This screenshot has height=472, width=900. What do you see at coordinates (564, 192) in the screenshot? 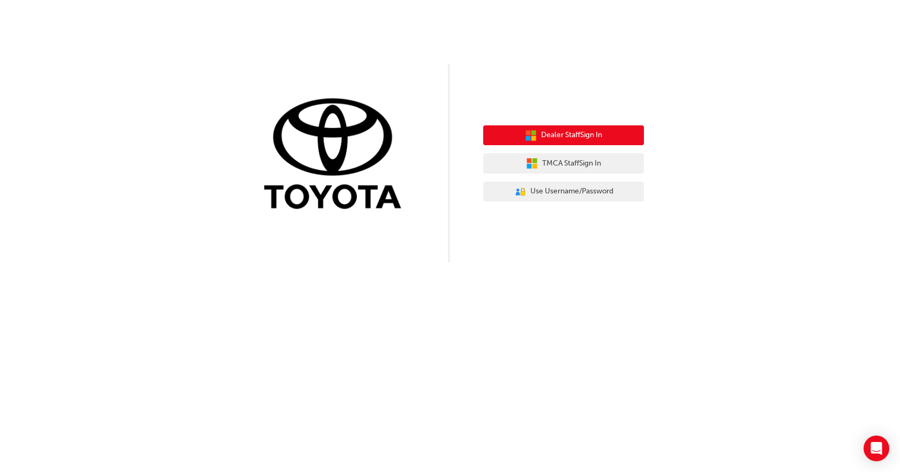
I see `button: Use Username/Password` at bounding box center [564, 192].